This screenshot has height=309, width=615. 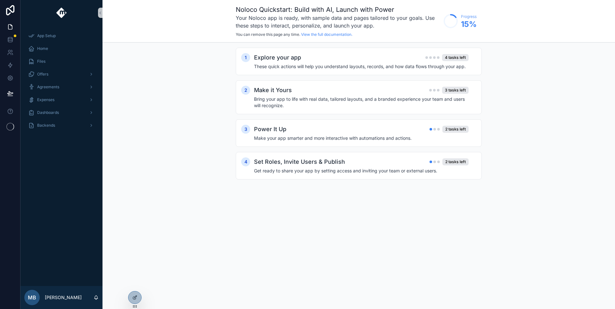 What do you see at coordinates (62, 100) in the screenshot?
I see `a: Expenses` at bounding box center [62, 100].